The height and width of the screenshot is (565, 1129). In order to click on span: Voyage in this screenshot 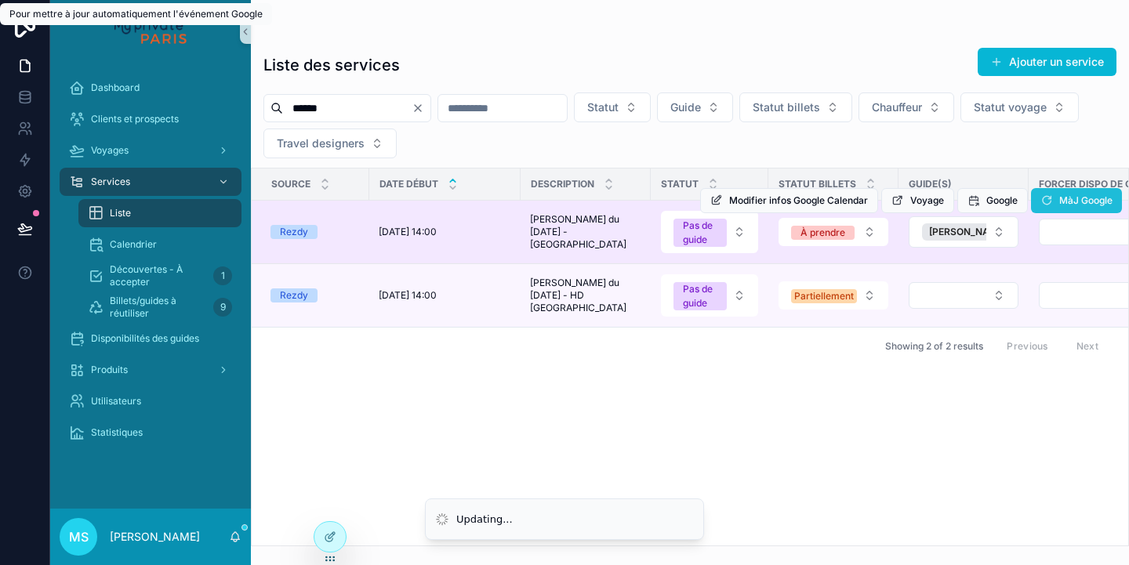, I will do `click(927, 201)`.